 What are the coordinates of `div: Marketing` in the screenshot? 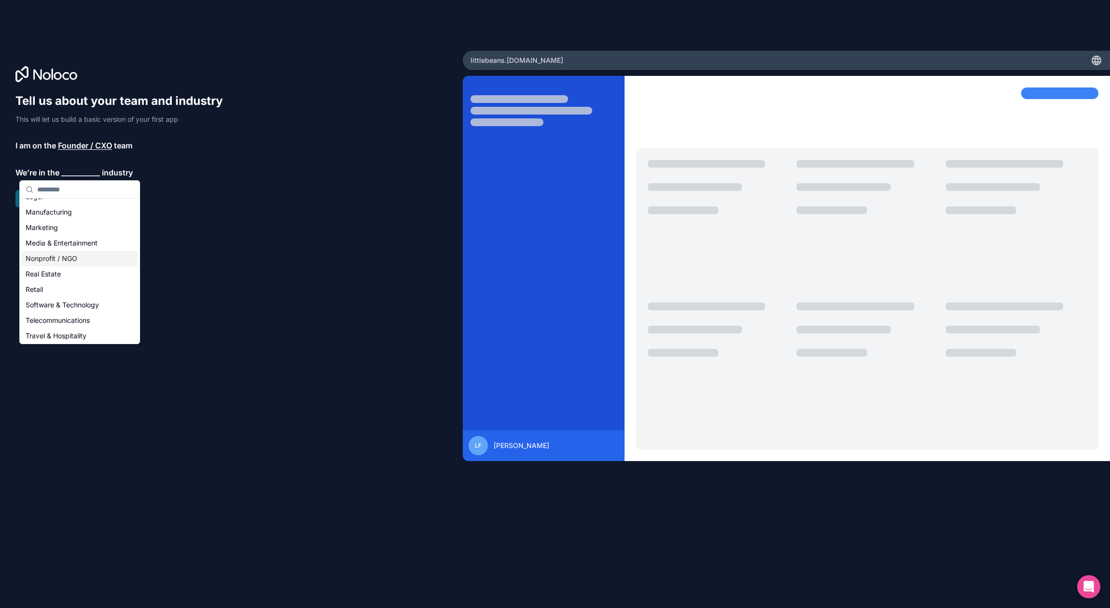 It's located at (80, 227).